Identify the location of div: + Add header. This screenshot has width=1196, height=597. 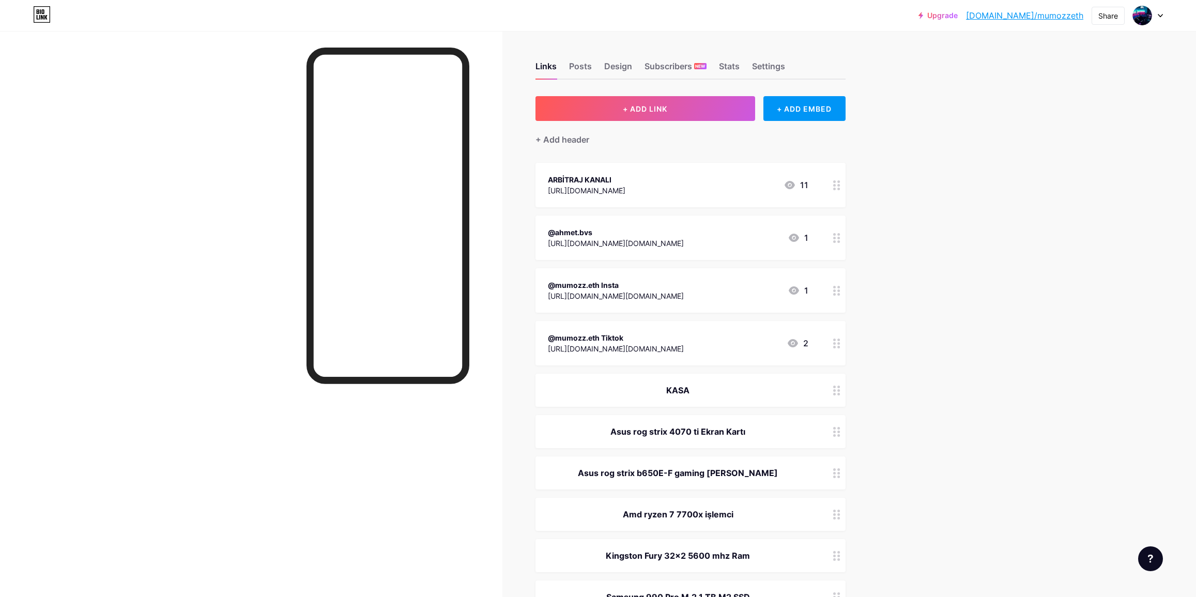
(562, 140).